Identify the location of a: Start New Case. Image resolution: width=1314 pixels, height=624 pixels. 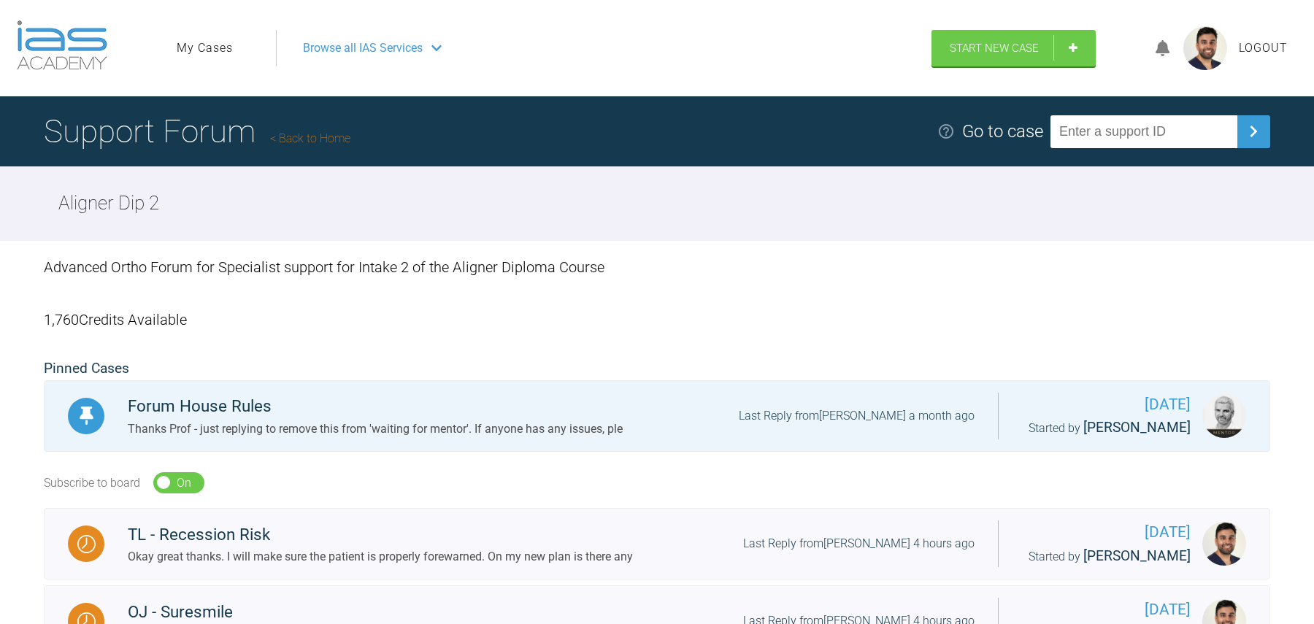
(1013, 48).